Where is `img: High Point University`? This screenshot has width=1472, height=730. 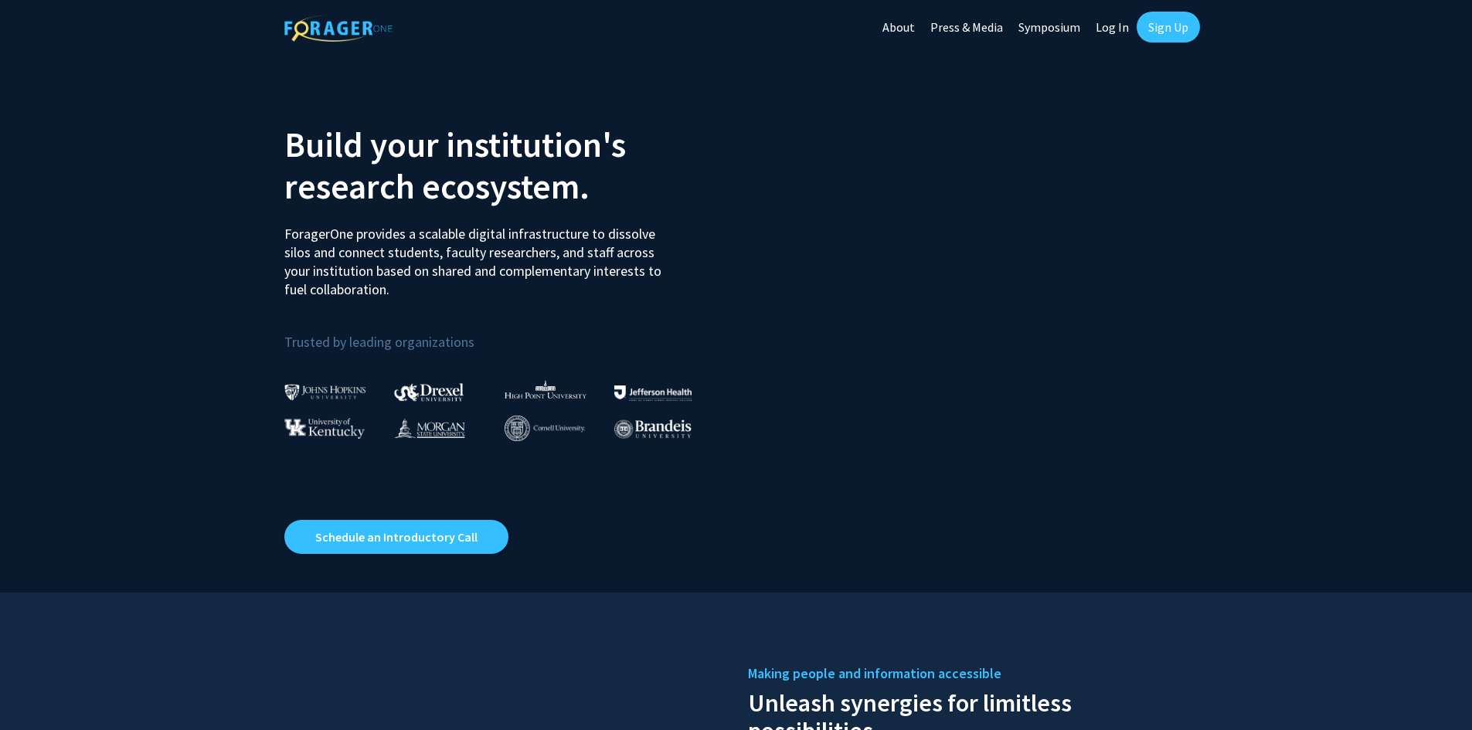 img: High Point University is located at coordinates (546, 389).